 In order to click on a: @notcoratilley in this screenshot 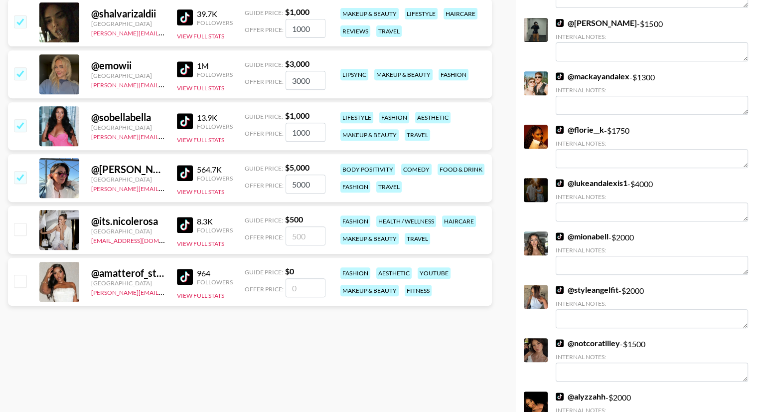, I will do `click(588, 343)`.